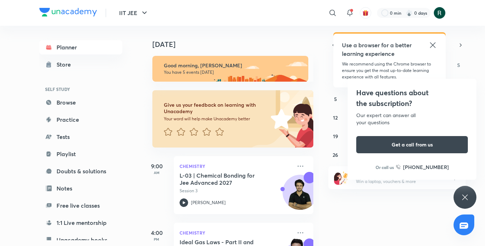 This screenshot has width=485, height=246. I want to click on img: morning, so click(230, 69).